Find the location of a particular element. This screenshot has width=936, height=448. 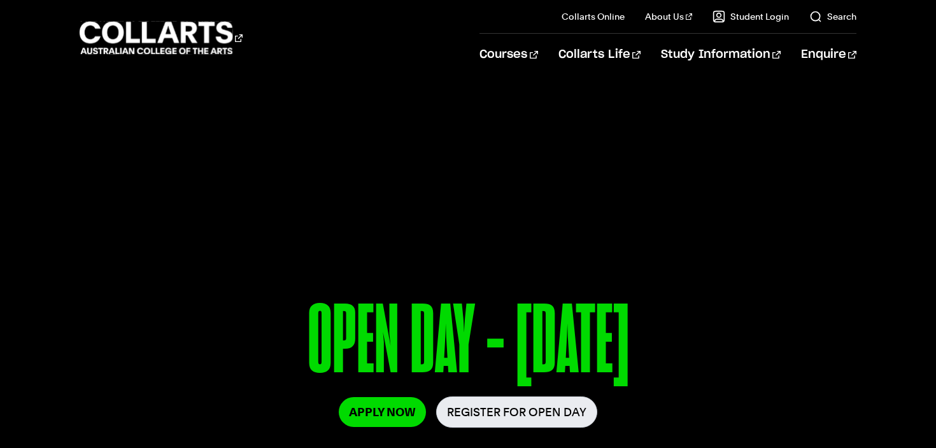

a: Collarts Life is located at coordinates (599, 55).